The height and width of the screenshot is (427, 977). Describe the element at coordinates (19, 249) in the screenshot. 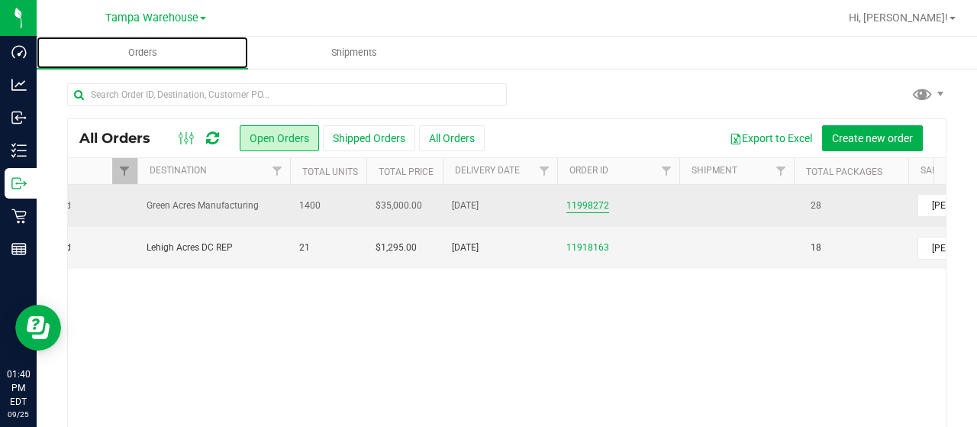

I see `inline-svg: Reports` at that location.